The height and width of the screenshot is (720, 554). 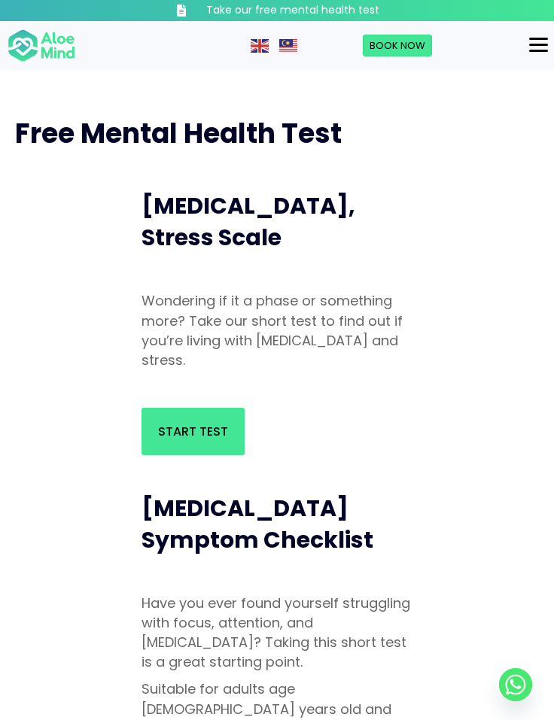 I want to click on img: Aloe mind Logo, so click(x=41, y=46).